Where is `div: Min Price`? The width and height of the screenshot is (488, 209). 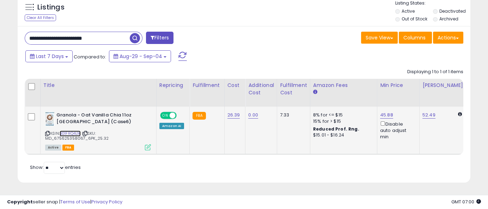
div: Min Price is located at coordinates (398, 85).